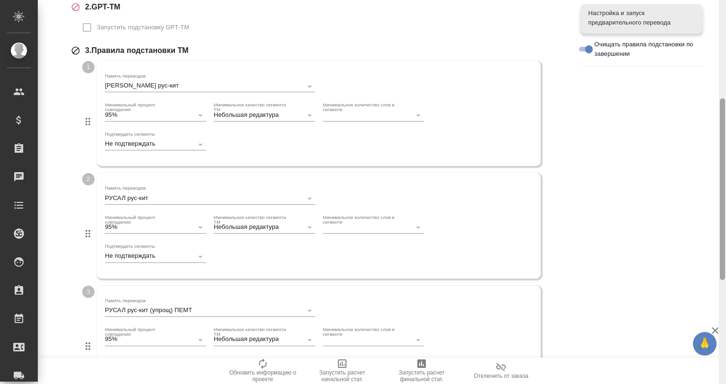 This screenshot has height=384, width=726. What do you see at coordinates (641, 18) in the screenshot?
I see `div: Настройка и запуск предварительного перевода` at bounding box center [641, 18].